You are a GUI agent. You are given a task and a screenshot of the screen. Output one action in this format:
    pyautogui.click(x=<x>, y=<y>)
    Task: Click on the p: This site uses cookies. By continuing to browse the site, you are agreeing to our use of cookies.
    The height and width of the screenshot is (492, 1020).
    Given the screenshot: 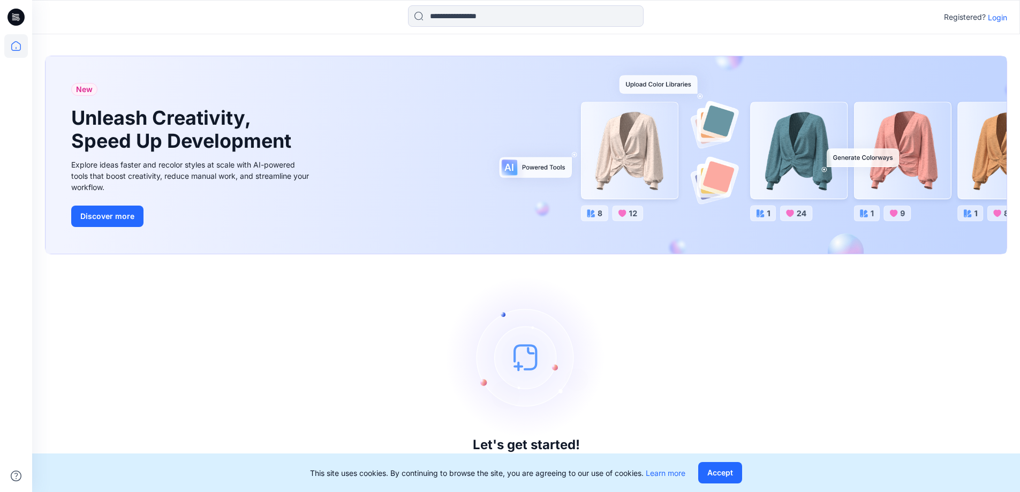 What is the action you would take?
    pyautogui.click(x=498, y=473)
    